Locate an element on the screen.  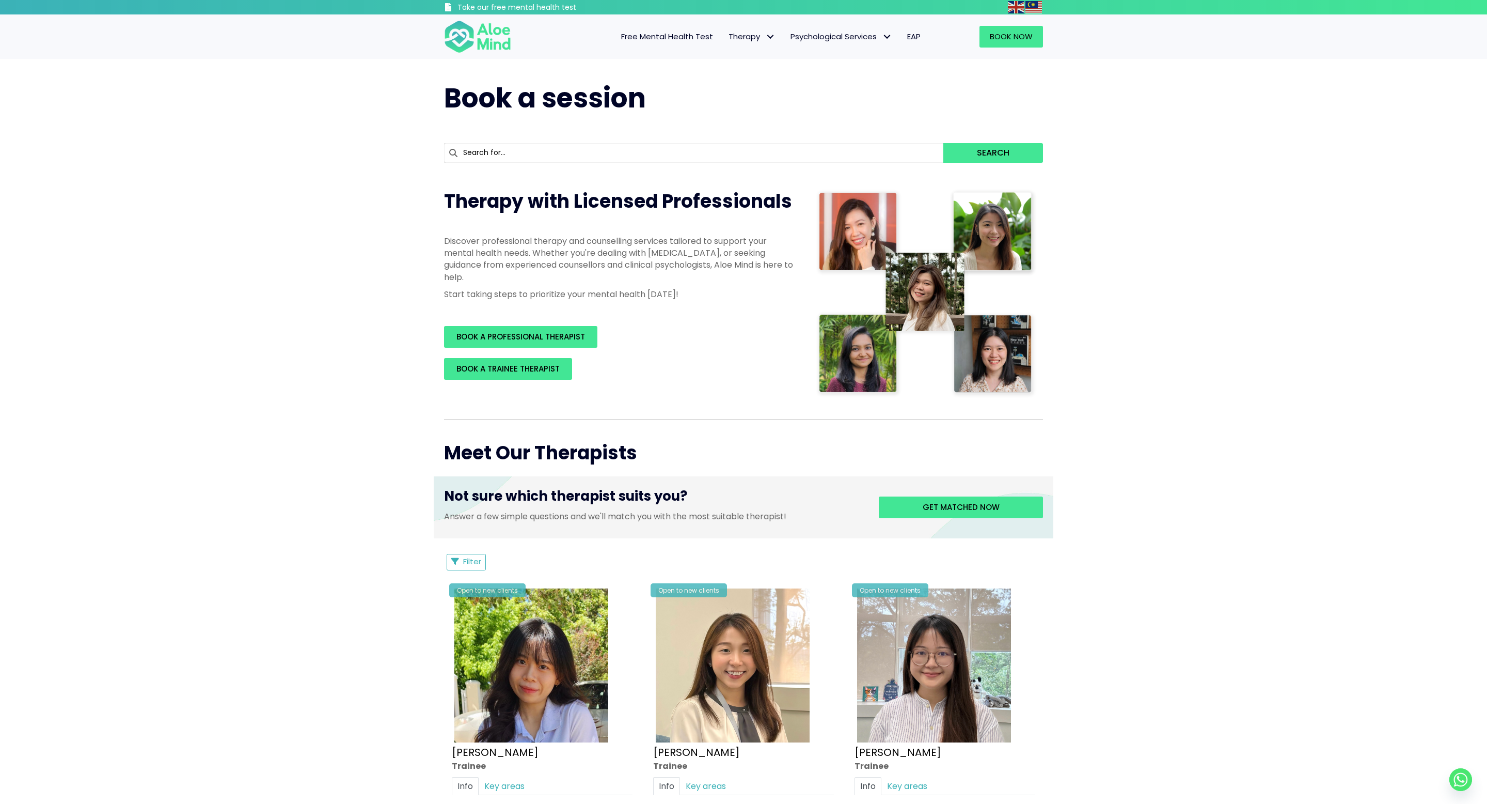
span: Psychological Services: submenu is located at coordinates (887, 37).